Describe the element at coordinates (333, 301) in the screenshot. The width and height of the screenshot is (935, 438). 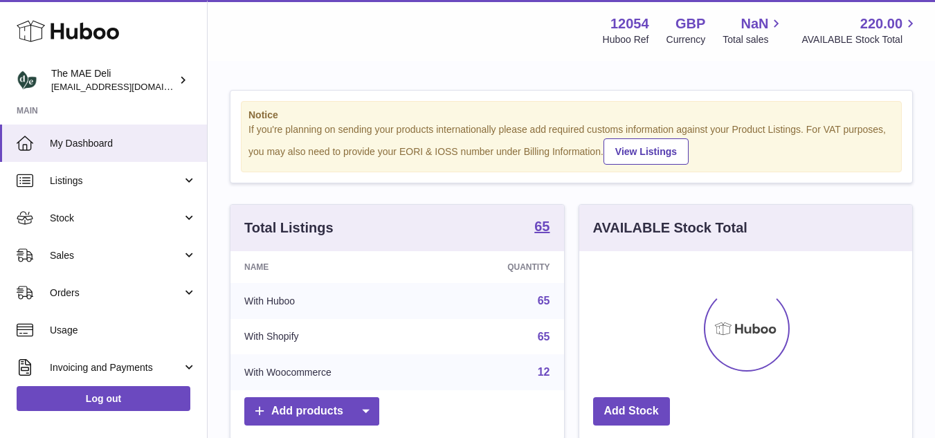
I see `td: With Huboo` at that location.